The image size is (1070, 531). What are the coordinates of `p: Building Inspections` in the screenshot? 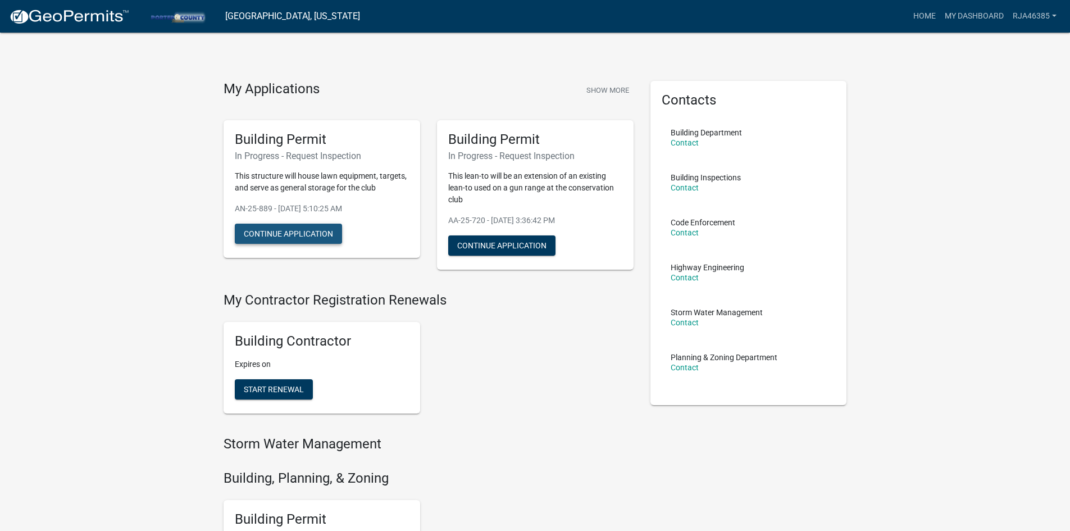 It's located at (706, 178).